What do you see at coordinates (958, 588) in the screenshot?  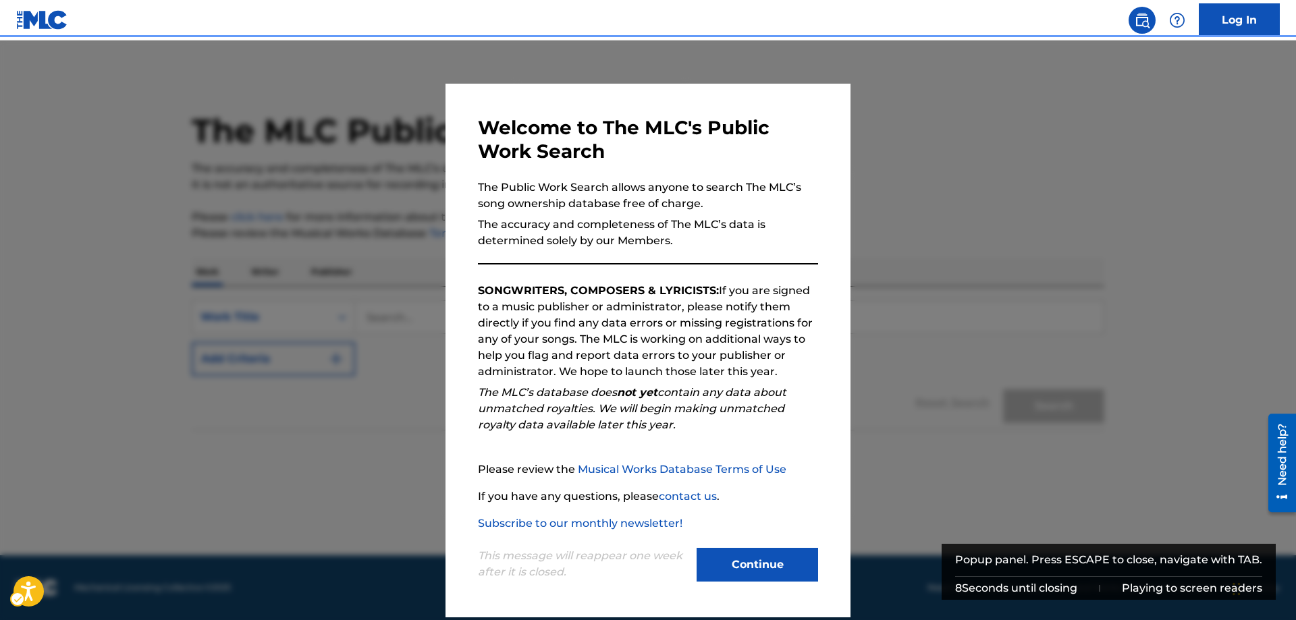 I see `span: 8` at bounding box center [958, 588].